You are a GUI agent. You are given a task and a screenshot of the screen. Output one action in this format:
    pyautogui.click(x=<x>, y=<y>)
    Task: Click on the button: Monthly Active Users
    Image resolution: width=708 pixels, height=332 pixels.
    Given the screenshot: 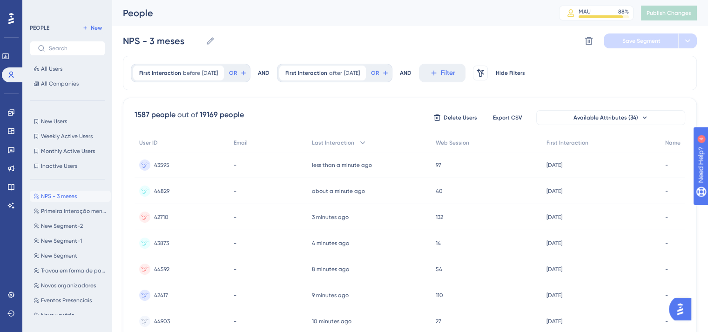 What is the action you would take?
    pyautogui.click(x=68, y=151)
    